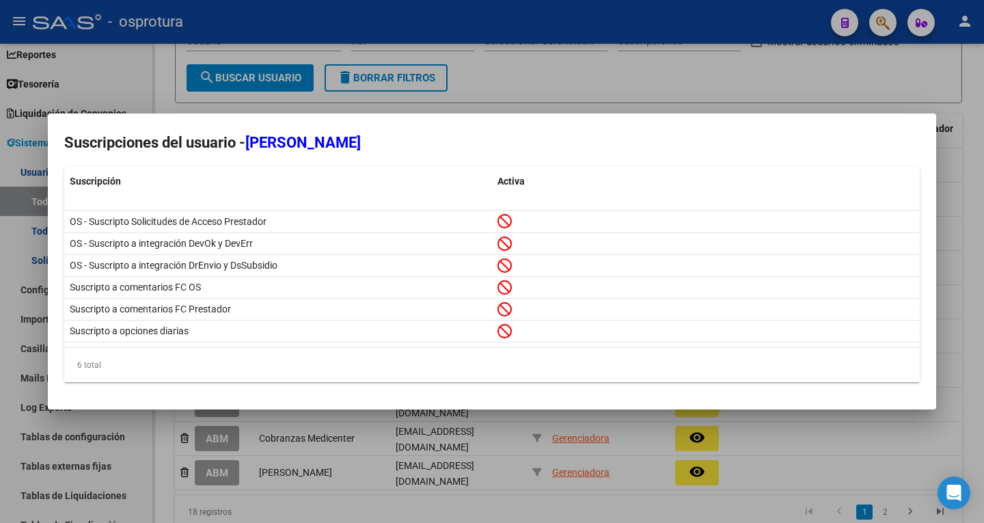 This screenshot has width=984, height=523. What do you see at coordinates (129, 331) in the screenshot?
I see `span: Suscripto a opciones diarias` at bounding box center [129, 331].